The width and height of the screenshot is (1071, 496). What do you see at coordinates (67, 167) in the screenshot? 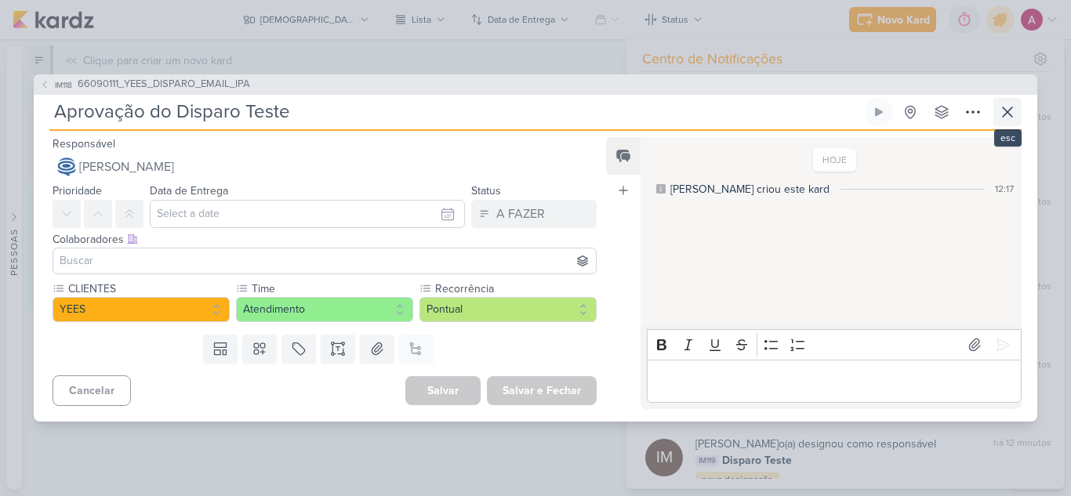
I see `img: Caroline Traven De Andrade` at bounding box center [67, 167].